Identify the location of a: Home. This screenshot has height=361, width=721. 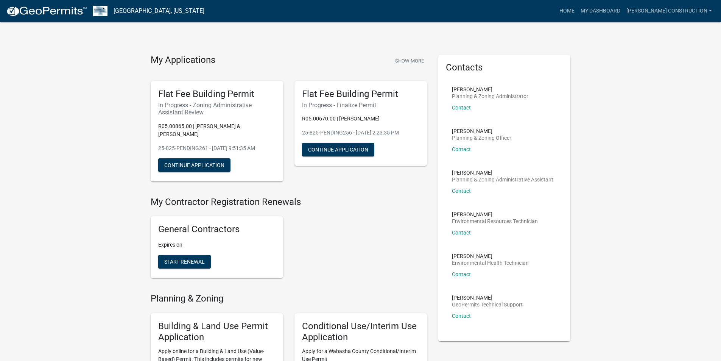
(567, 11).